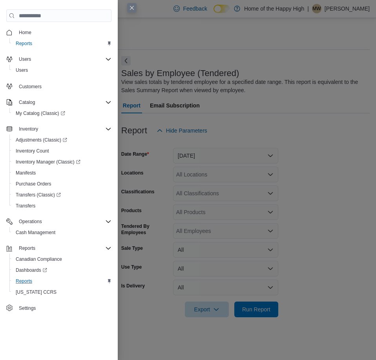 The image size is (376, 360). Describe the element at coordinates (62, 151) in the screenshot. I see `button: Inventory Count` at that location.